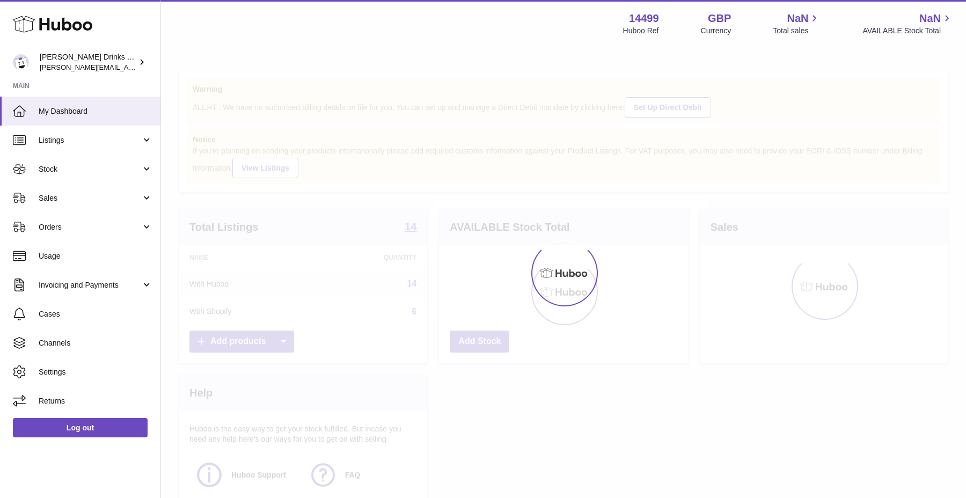 Image resolution: width=966 pixels, height=498 pixels. I want to click on a: NaN AVAILABLE Stock Total, so click(908, 24).